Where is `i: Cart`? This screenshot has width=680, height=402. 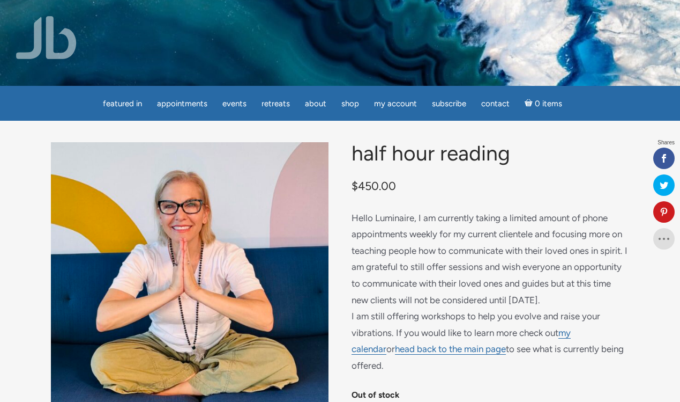
i: Cart is located at coordinates (530, 103).